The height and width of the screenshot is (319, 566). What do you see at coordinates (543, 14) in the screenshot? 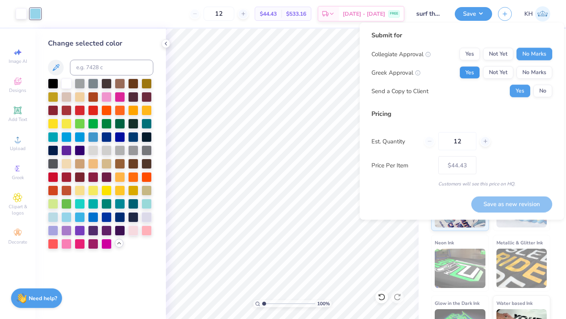
I see `img: Kayley Harris` at bounding box center [543, 14].